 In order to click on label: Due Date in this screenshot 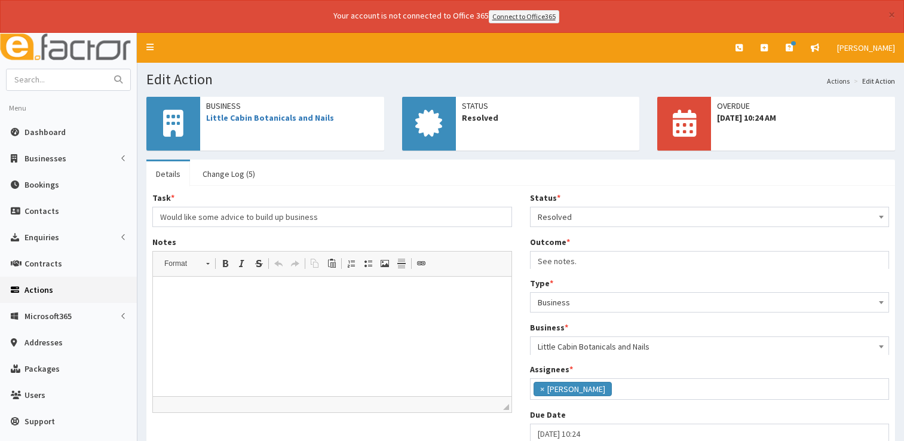, I will do `click(548, 415)`.